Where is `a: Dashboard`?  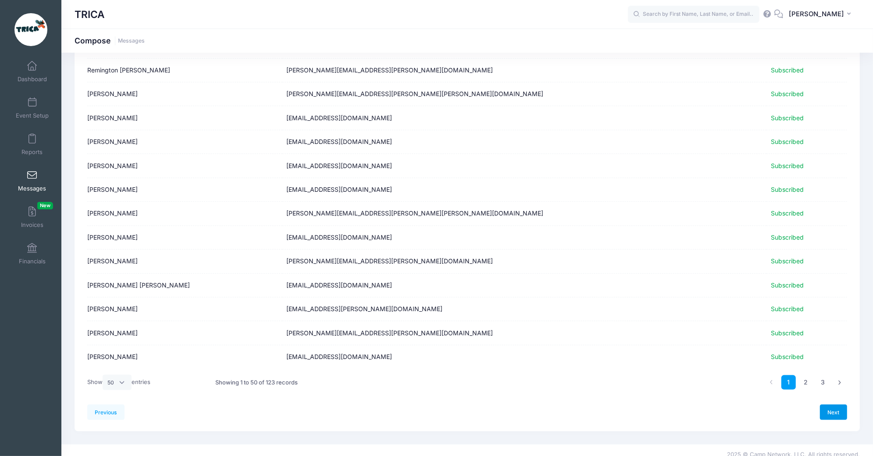 a: Dashboard is located at coordinates (32, 71).